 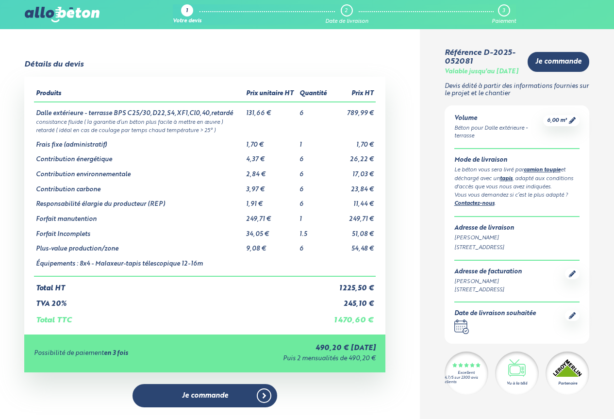 What do you see at coordinates (499, 133) in the screenshot?
I see `div: Béton pour Dalle extérieure - terrasse` at bounding box center [499, 133].